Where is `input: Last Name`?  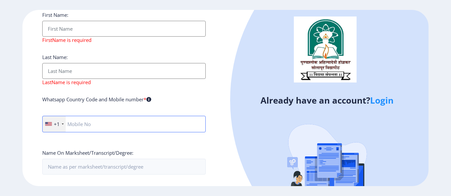 input: Last Name is located at coordinates (124, 71).